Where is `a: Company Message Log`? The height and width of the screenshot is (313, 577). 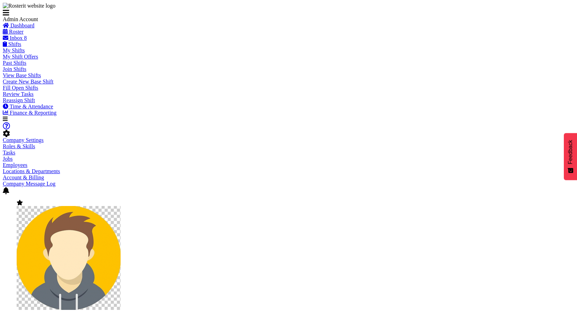
a: Company Message Log is located at coordinates (29, 184).